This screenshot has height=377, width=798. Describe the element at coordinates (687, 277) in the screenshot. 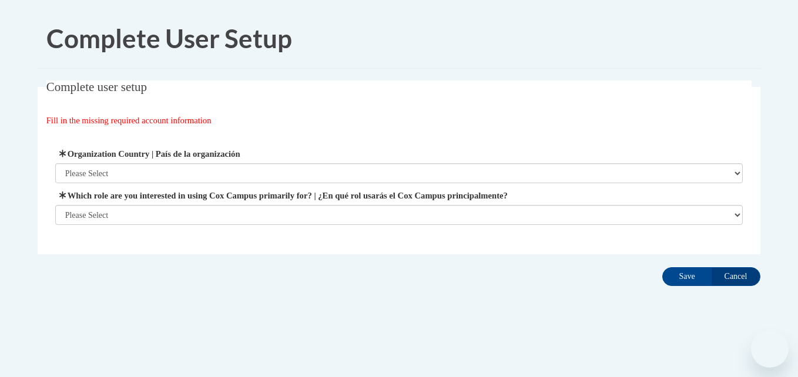

I see `input: Save` at that location.